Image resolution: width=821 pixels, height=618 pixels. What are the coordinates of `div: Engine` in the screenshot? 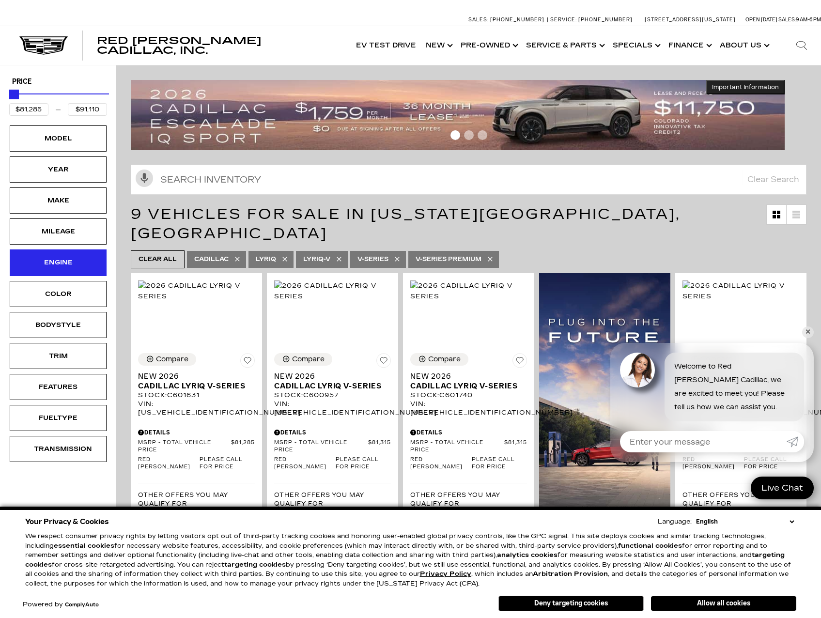 It's located at (58, 262).